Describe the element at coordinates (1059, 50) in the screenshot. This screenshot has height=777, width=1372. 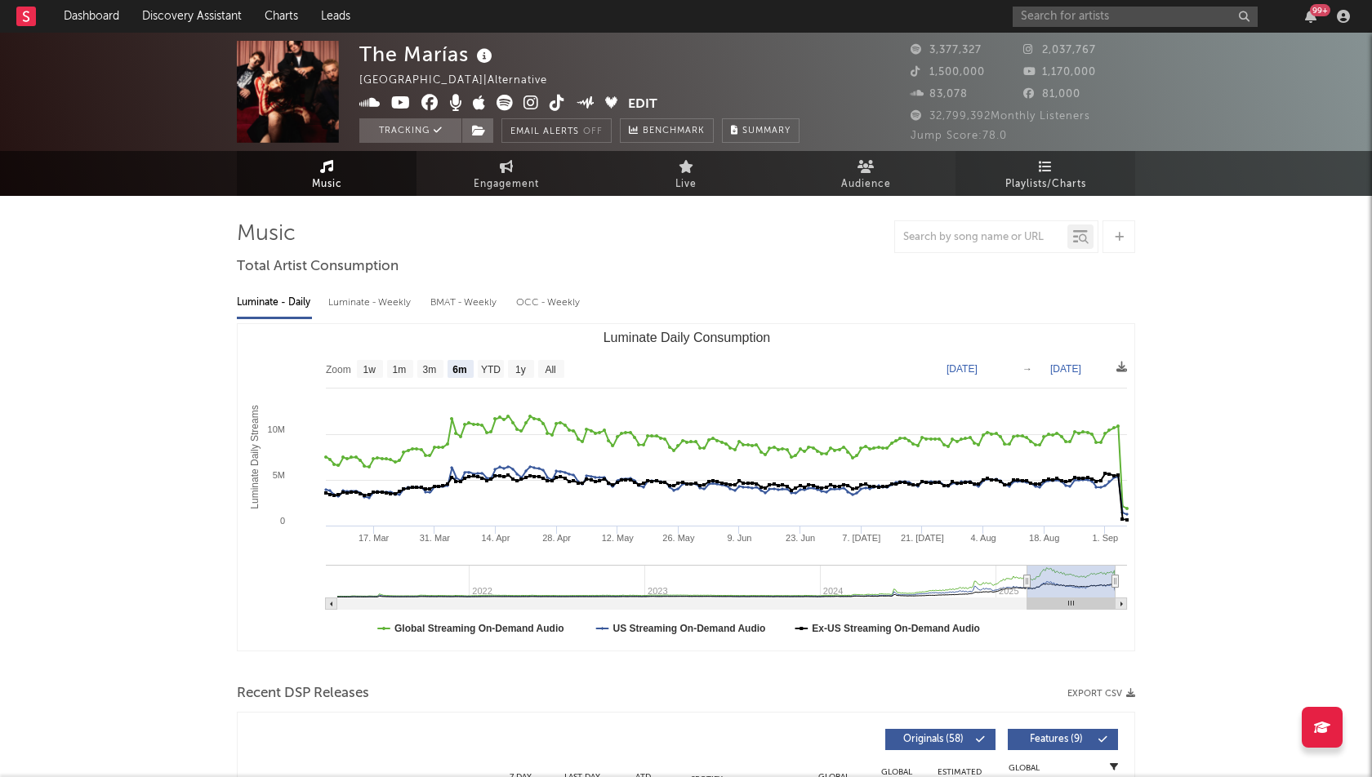
I see `span: 2,037,767` at that location.